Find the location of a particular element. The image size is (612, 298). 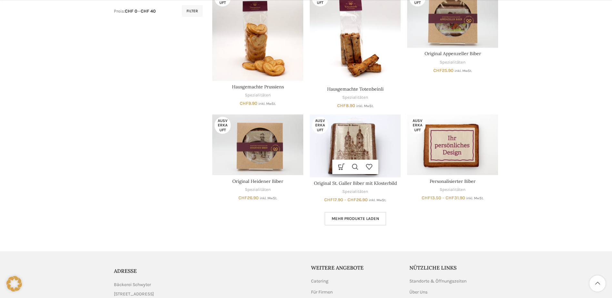

div: Preis: — is located at coordinates (135, 11).